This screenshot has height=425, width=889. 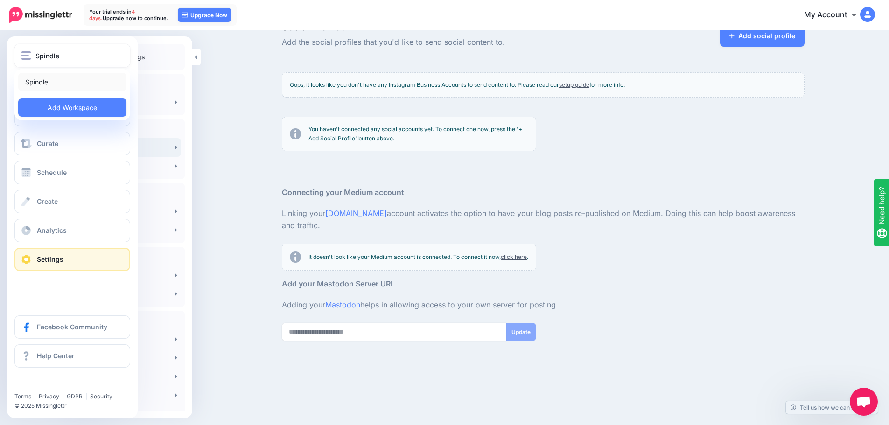 I want to click on div: Open chat, so click(x=864, y=402).